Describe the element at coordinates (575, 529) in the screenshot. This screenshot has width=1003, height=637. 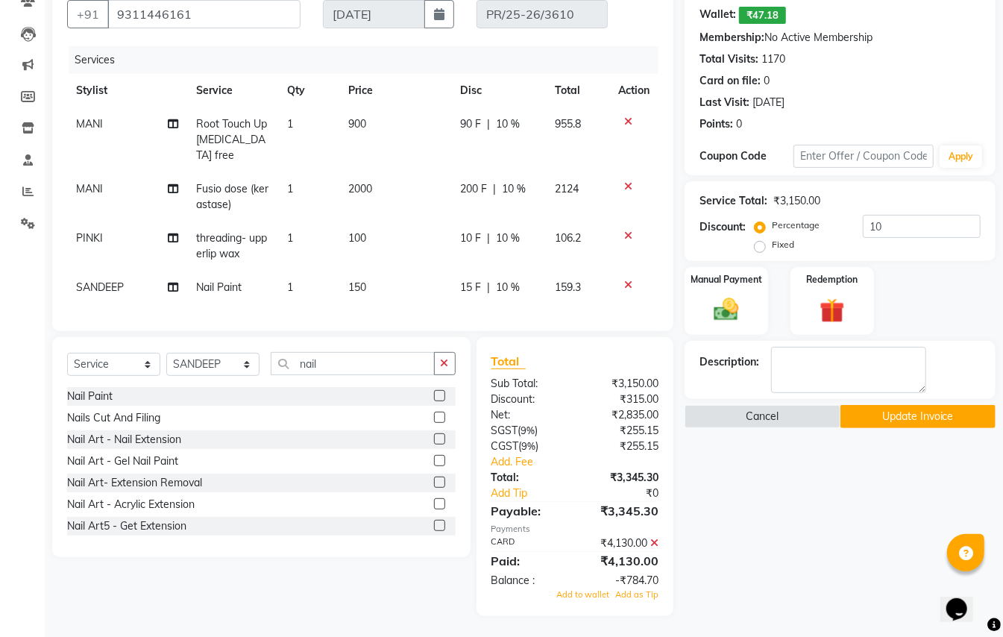
I see `div: Payments` at that location.